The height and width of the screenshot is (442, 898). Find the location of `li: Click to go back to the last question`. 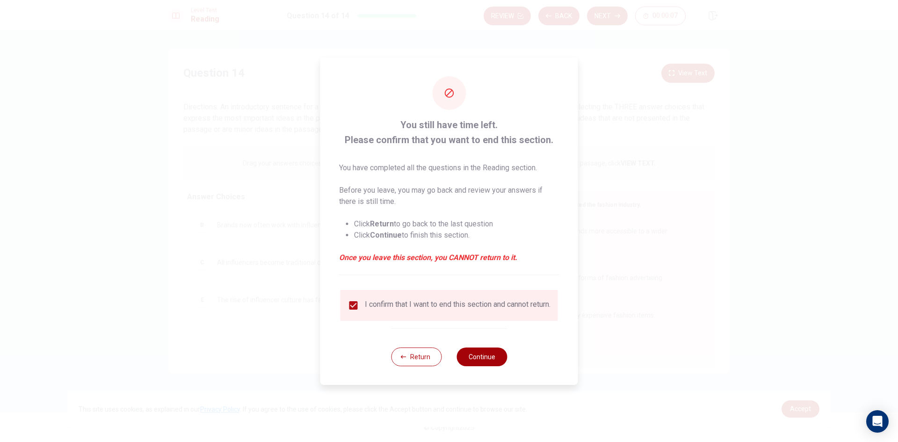

li: Click to go back to the last question is located at coordinates (456, 224).